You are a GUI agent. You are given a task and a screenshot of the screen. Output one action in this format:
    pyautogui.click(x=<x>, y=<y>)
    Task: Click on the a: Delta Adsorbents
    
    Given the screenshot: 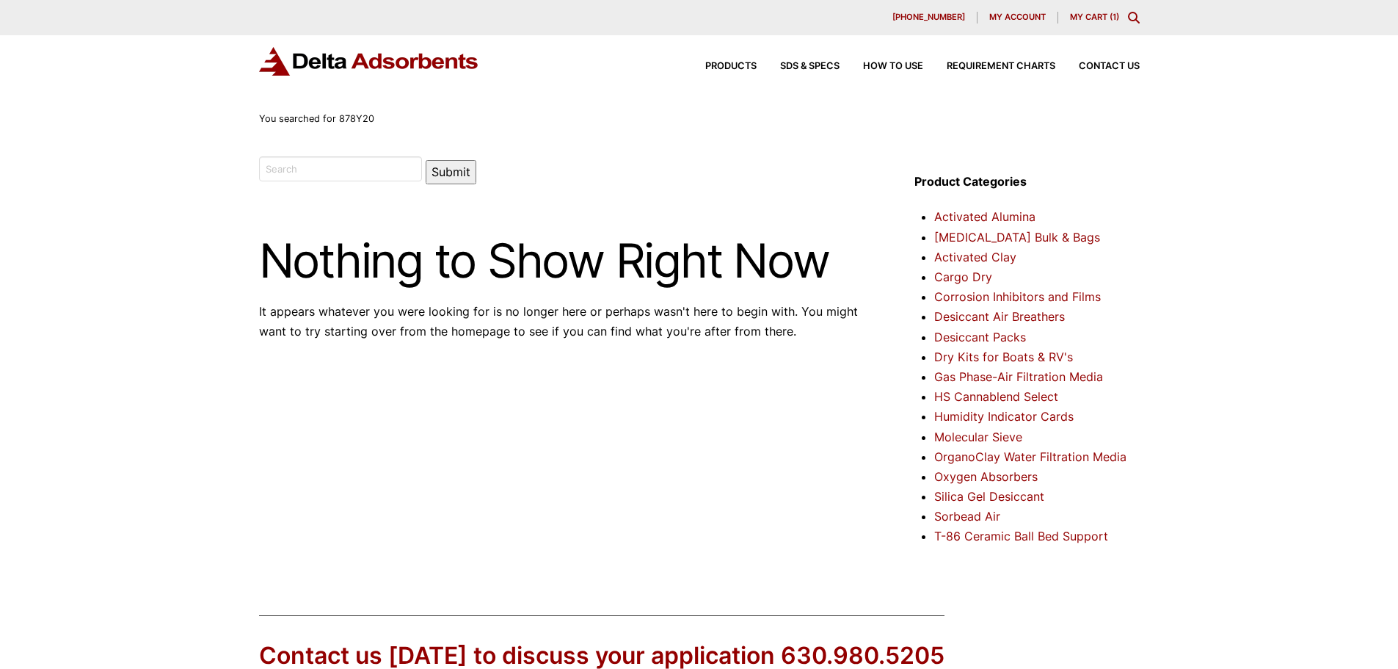 What is the action you would take?
    pyautogui.click(x=369, y=61)
    